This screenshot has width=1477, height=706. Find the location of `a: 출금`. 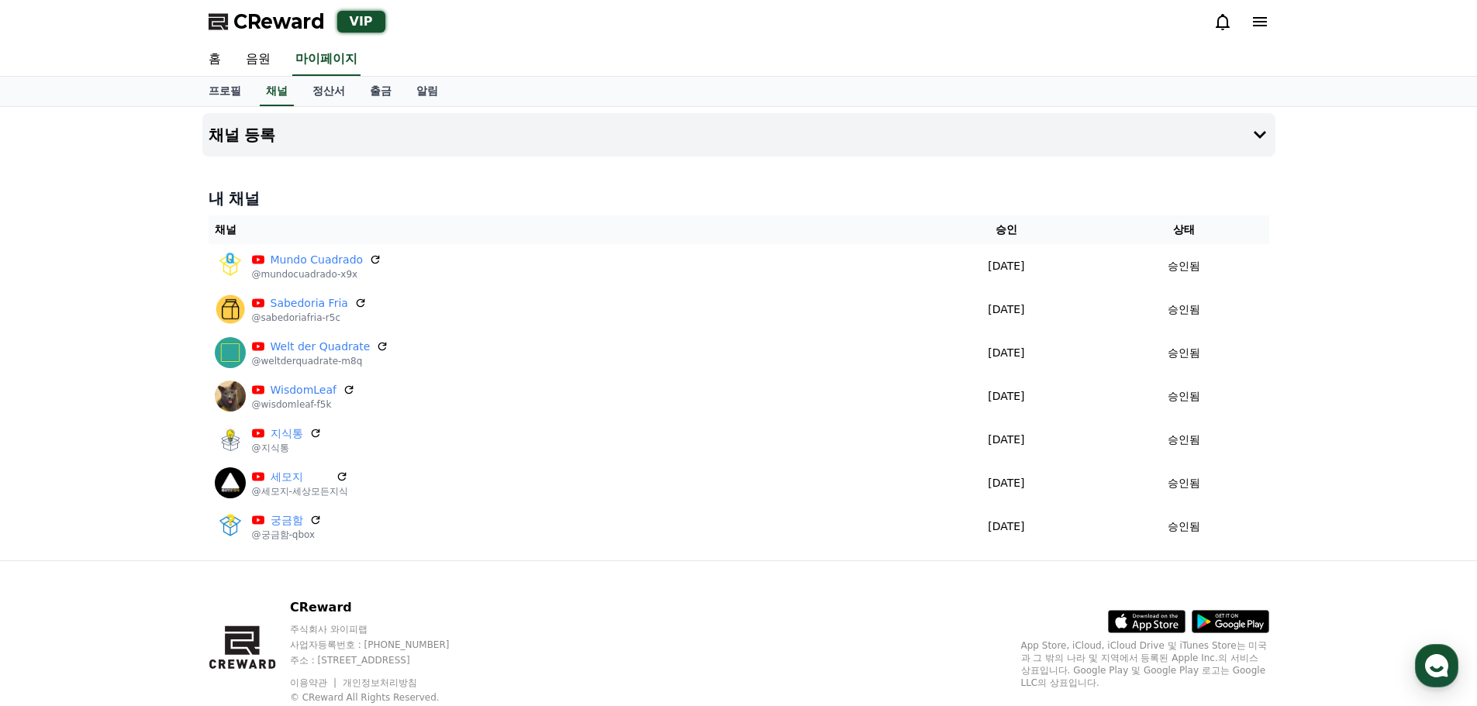

a: 출금 is located at coordinates (381, 91).